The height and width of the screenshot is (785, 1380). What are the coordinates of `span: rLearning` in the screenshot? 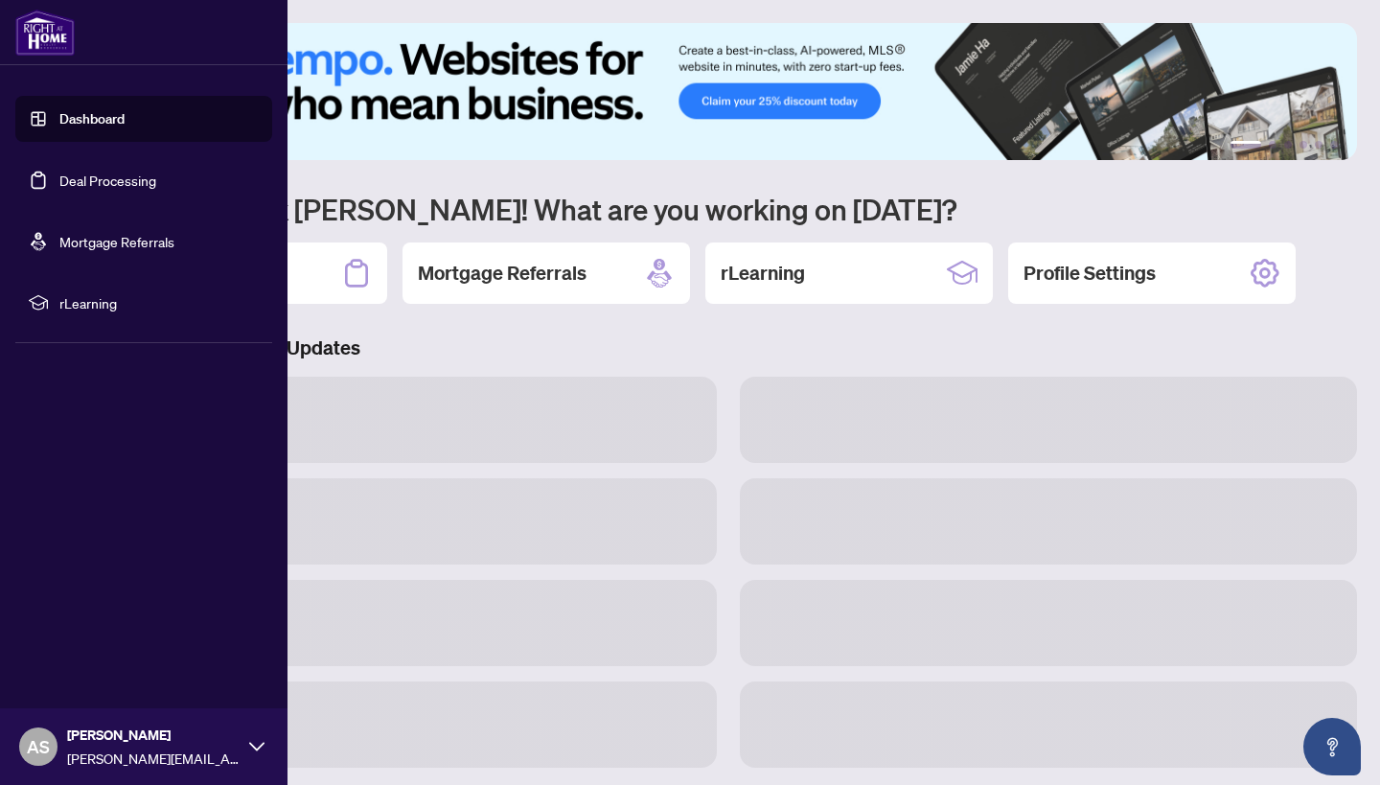 It's located at (159, 303).